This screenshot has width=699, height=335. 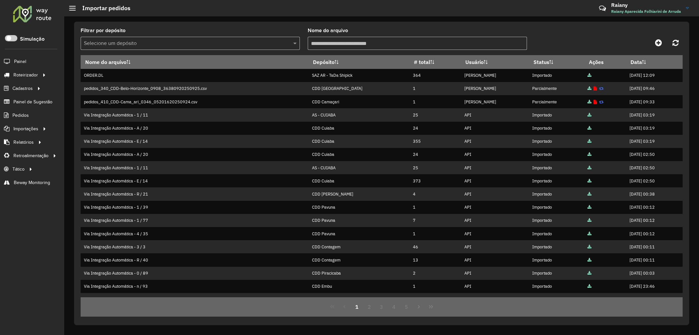 What do you see at coordinates (646, 11) in the screenshot?
I see `span: Raiany Aparecida Folhiarini de Arruda` at bounding box center [646, 11].